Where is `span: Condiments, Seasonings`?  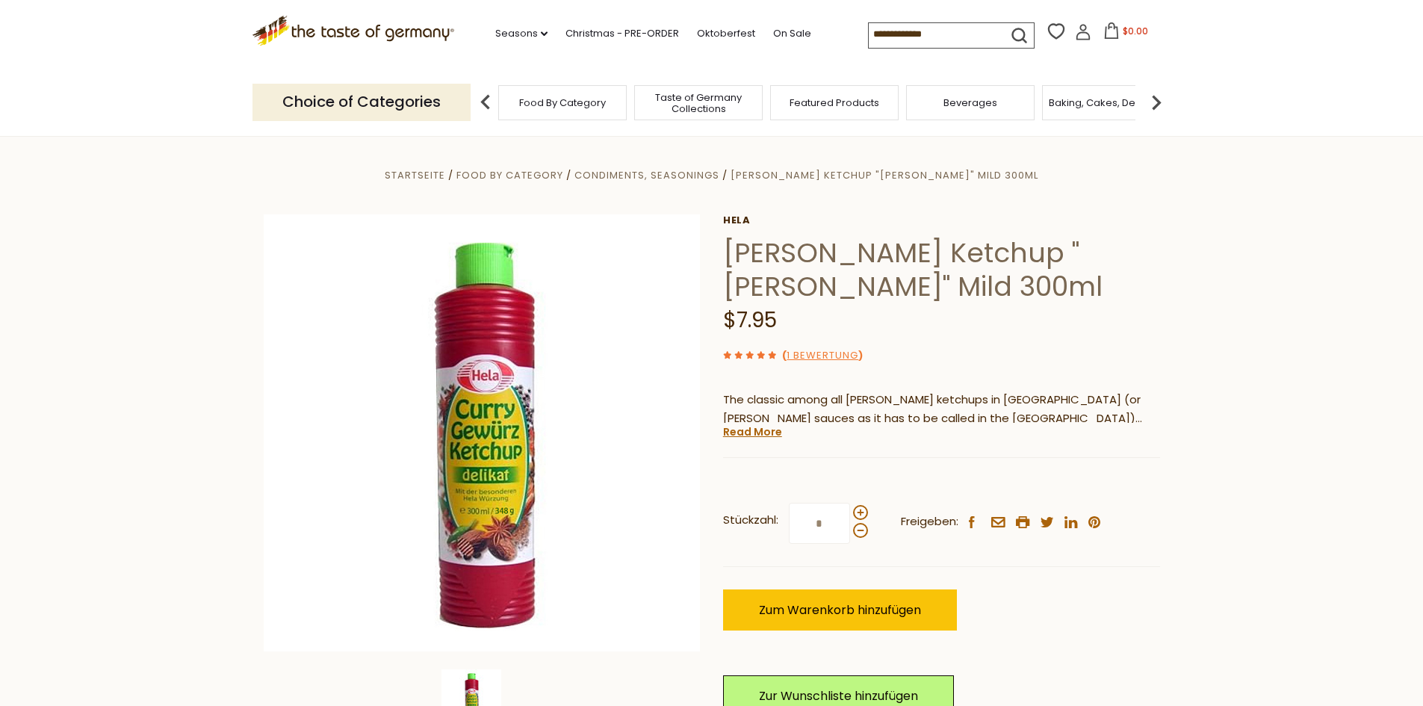 span: Condiments, Seasonings is located at coordinates (647, 175).